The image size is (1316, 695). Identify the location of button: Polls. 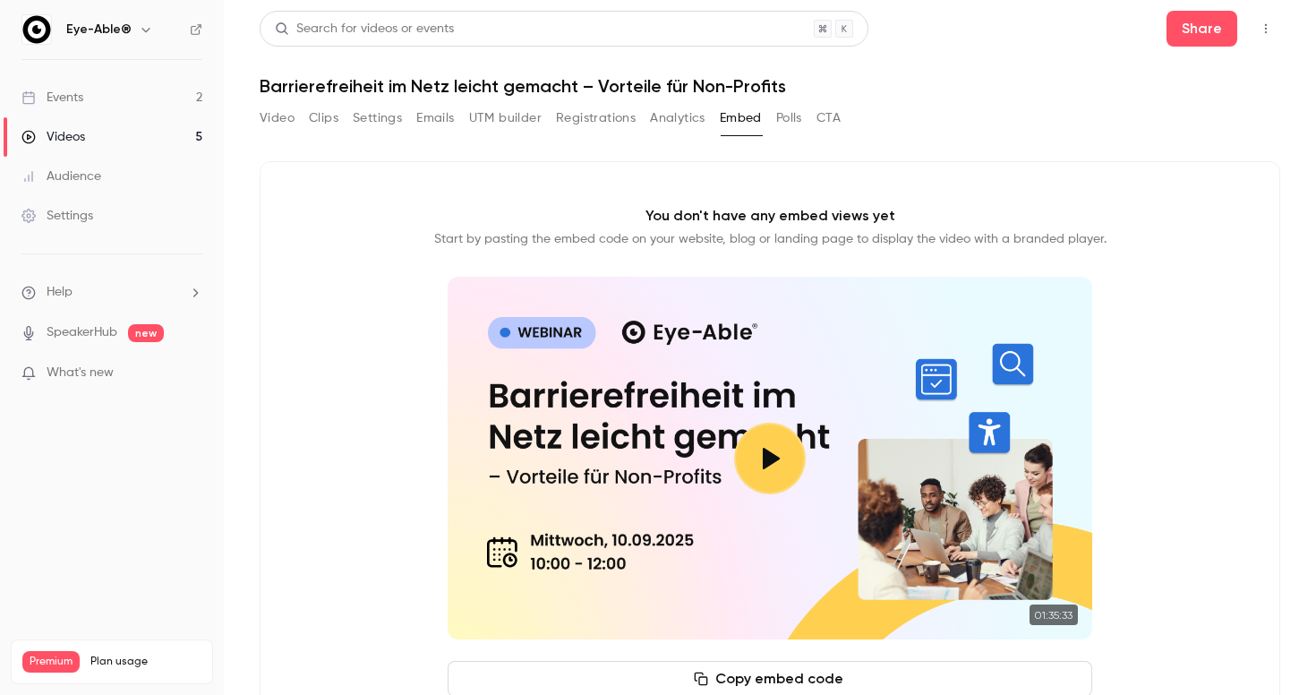
(789, 118).